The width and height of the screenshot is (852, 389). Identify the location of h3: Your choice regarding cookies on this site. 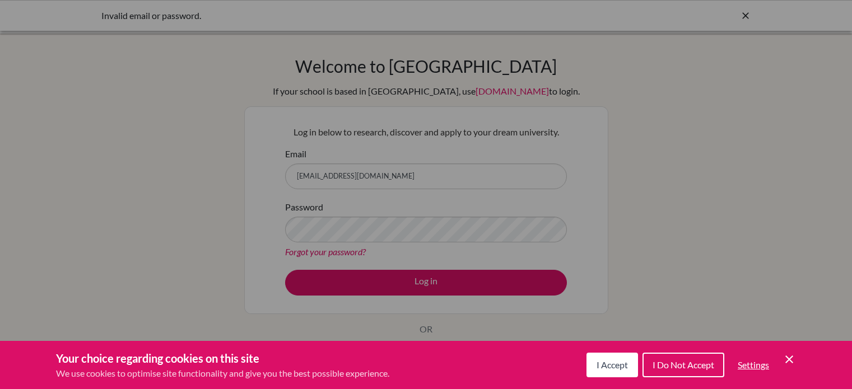
(222, 359).